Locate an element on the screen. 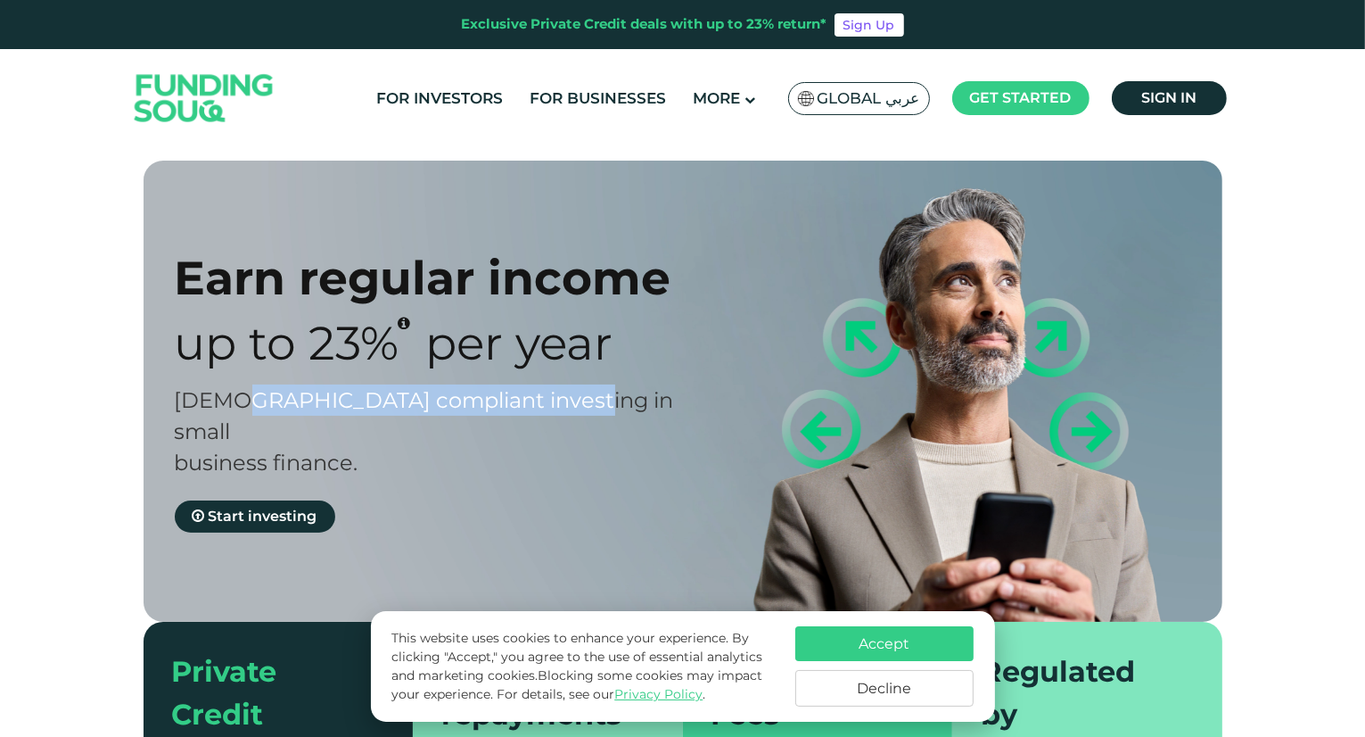  a: Sign Up is located at coordinates (869, 25).